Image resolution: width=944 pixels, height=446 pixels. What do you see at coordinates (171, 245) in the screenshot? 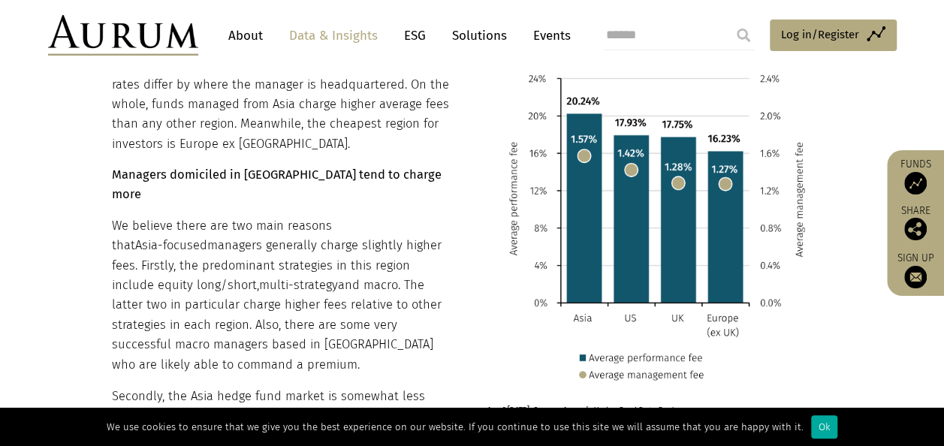
I see `span: Asia-focused` at bounding box center [171, 245].